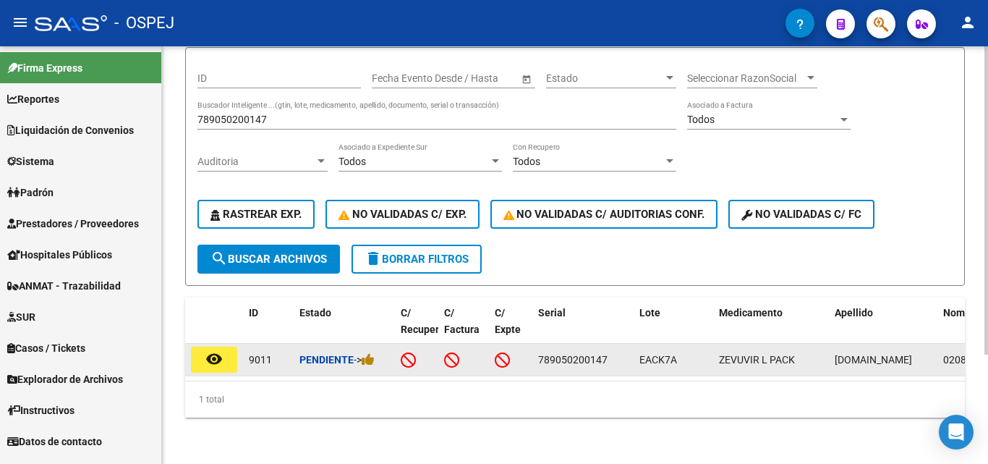 Image resolution: width=988 pixels, height=464 pixels. What do you see at coordinates (219, 258) in the screenshot?
I see `mat-icon: search` at bounding box center [219, 258].